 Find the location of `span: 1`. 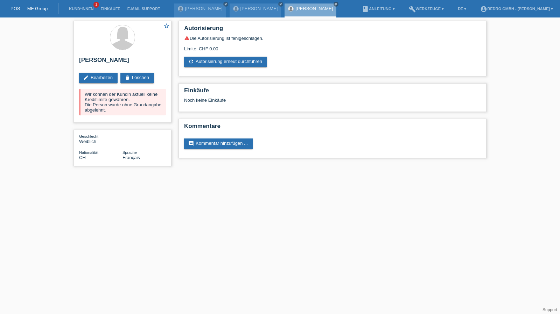

span: 1 is located at coordinates (96, 5).